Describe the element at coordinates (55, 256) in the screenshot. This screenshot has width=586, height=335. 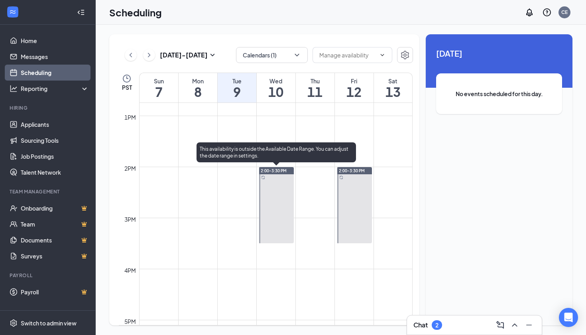
I see `a: SurveysCrown` at that location.